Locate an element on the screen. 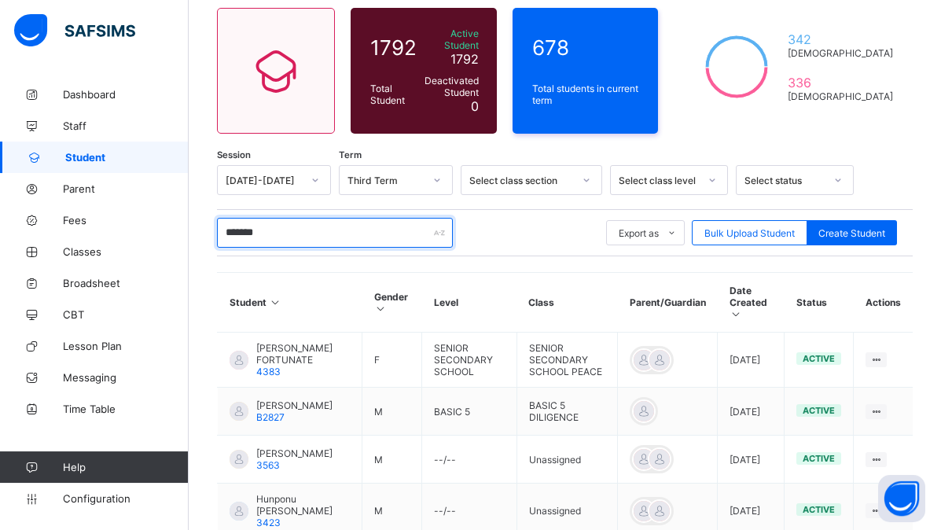  span: Configuration is located at coordinates (125, 498).